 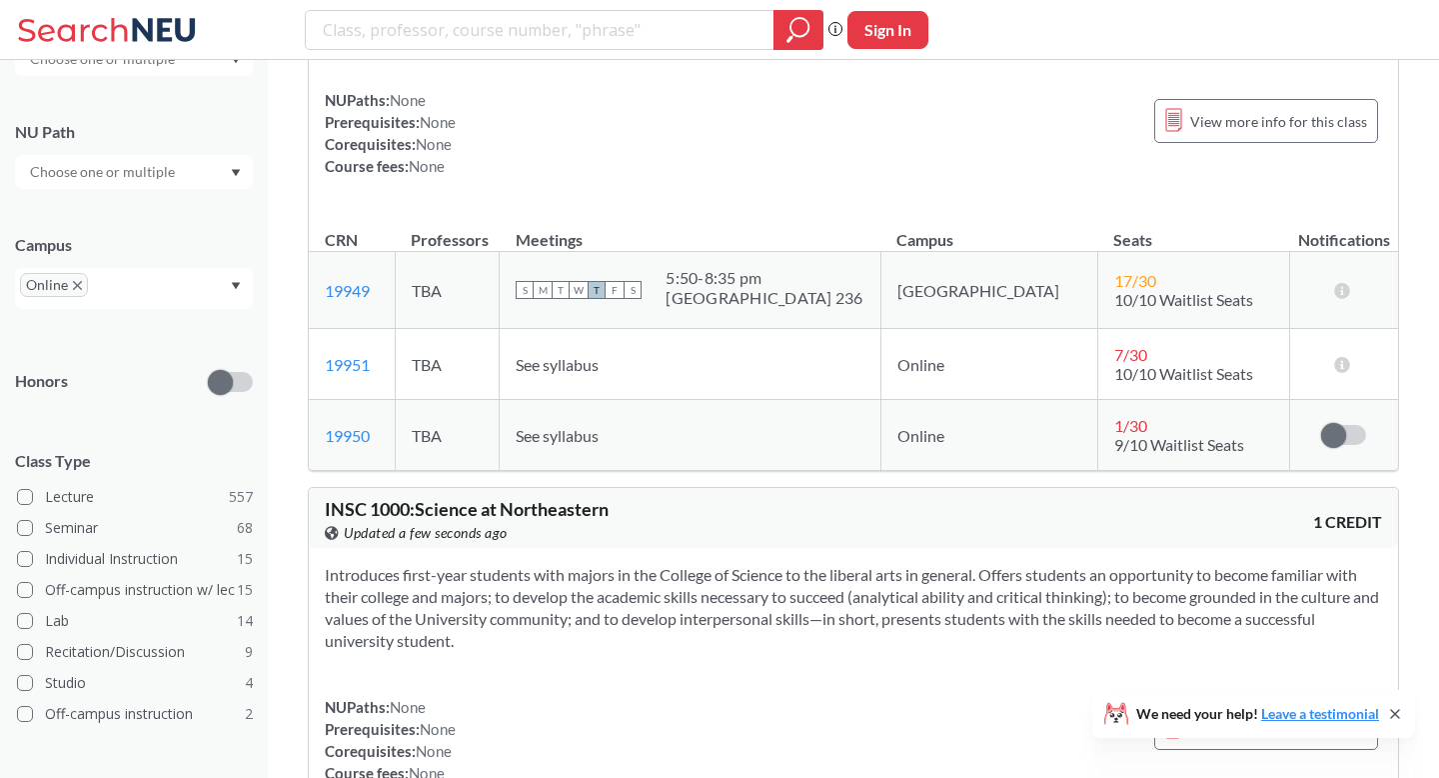 What do you see at coordinates (1179, 444) in the screenshot?
I see `span: 9/10 Waitlist Seats` at bounding box center [1179, 444].